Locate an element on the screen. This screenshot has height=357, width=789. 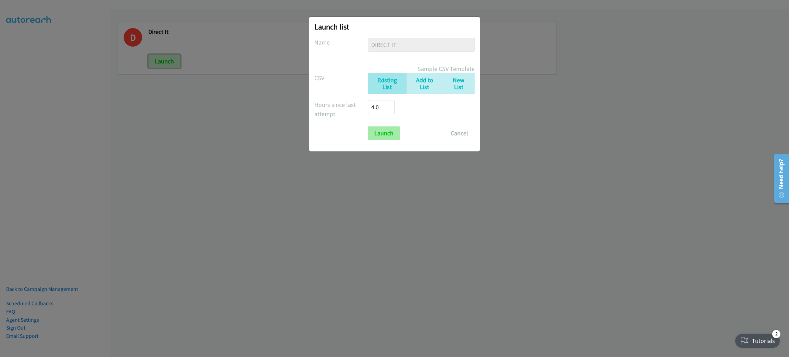
a: Sample CSV Template is located at coordinates (446, 69).